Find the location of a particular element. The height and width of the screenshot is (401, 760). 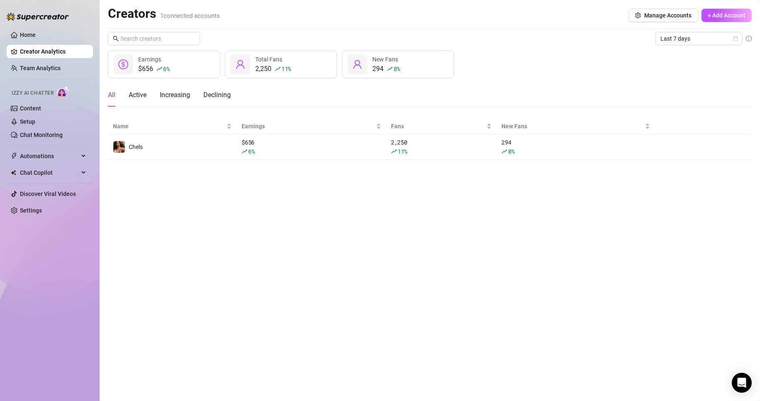

a: Content is located at coordinates (30, 108).